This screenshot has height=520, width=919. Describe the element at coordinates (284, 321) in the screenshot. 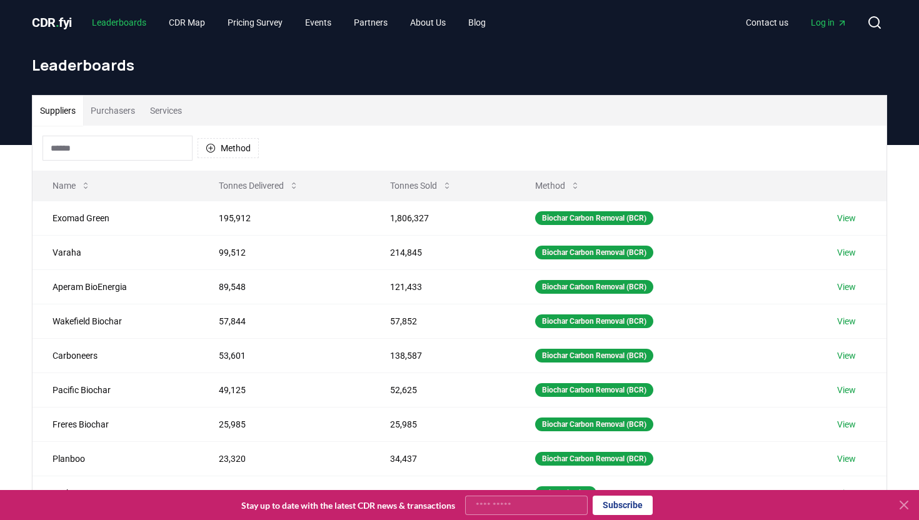

I see `td: 57,844` at that location.